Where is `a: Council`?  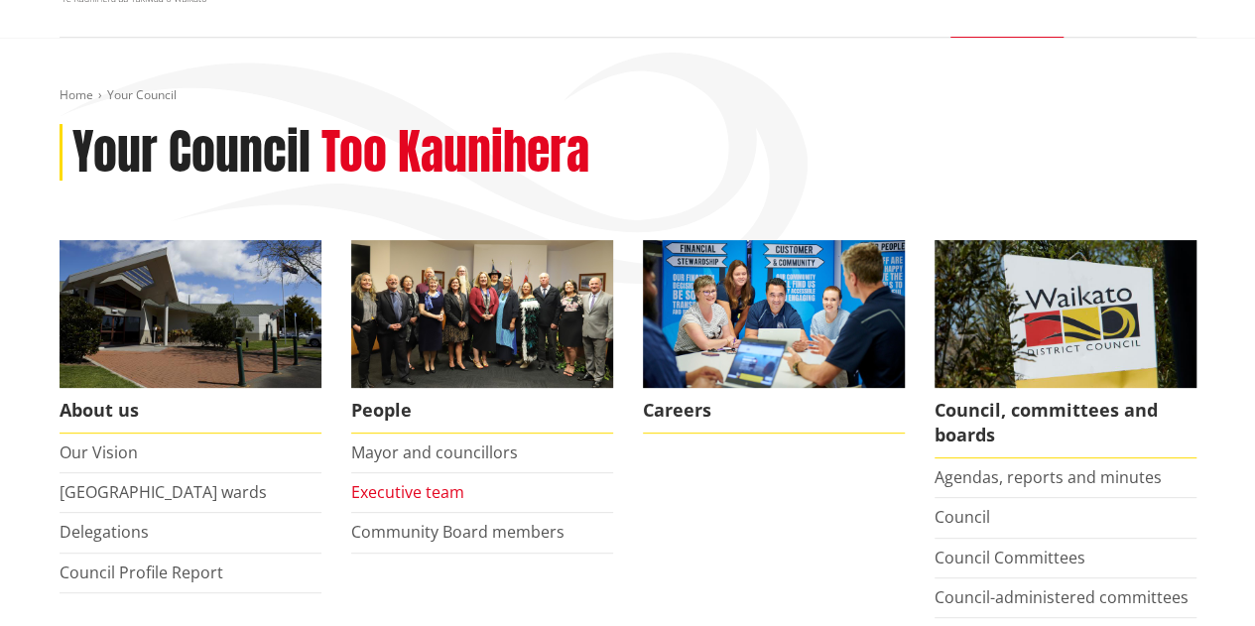
a: Council is located at coordinates (962, 517).